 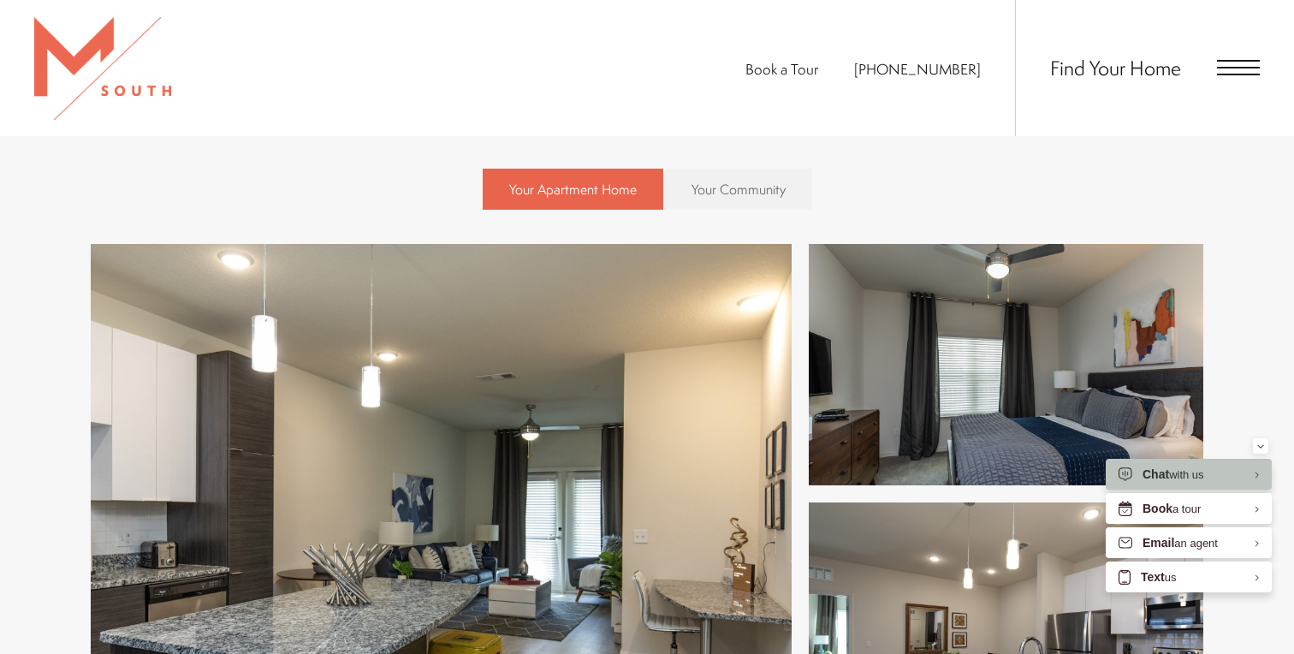 What do you see at coordinates (1115, 68) in the screenshot?
I see `span: Find Your Home` at bounding box center [1115, 68].